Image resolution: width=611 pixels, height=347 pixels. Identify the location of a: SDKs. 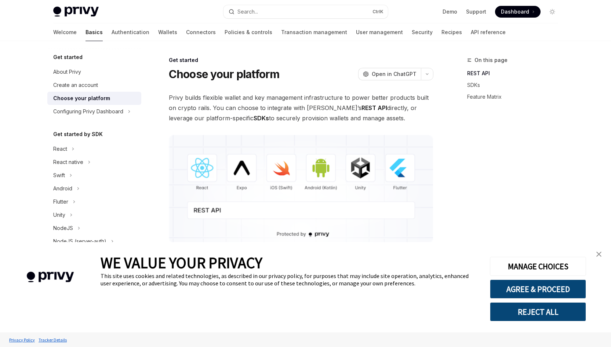
(515, 85).